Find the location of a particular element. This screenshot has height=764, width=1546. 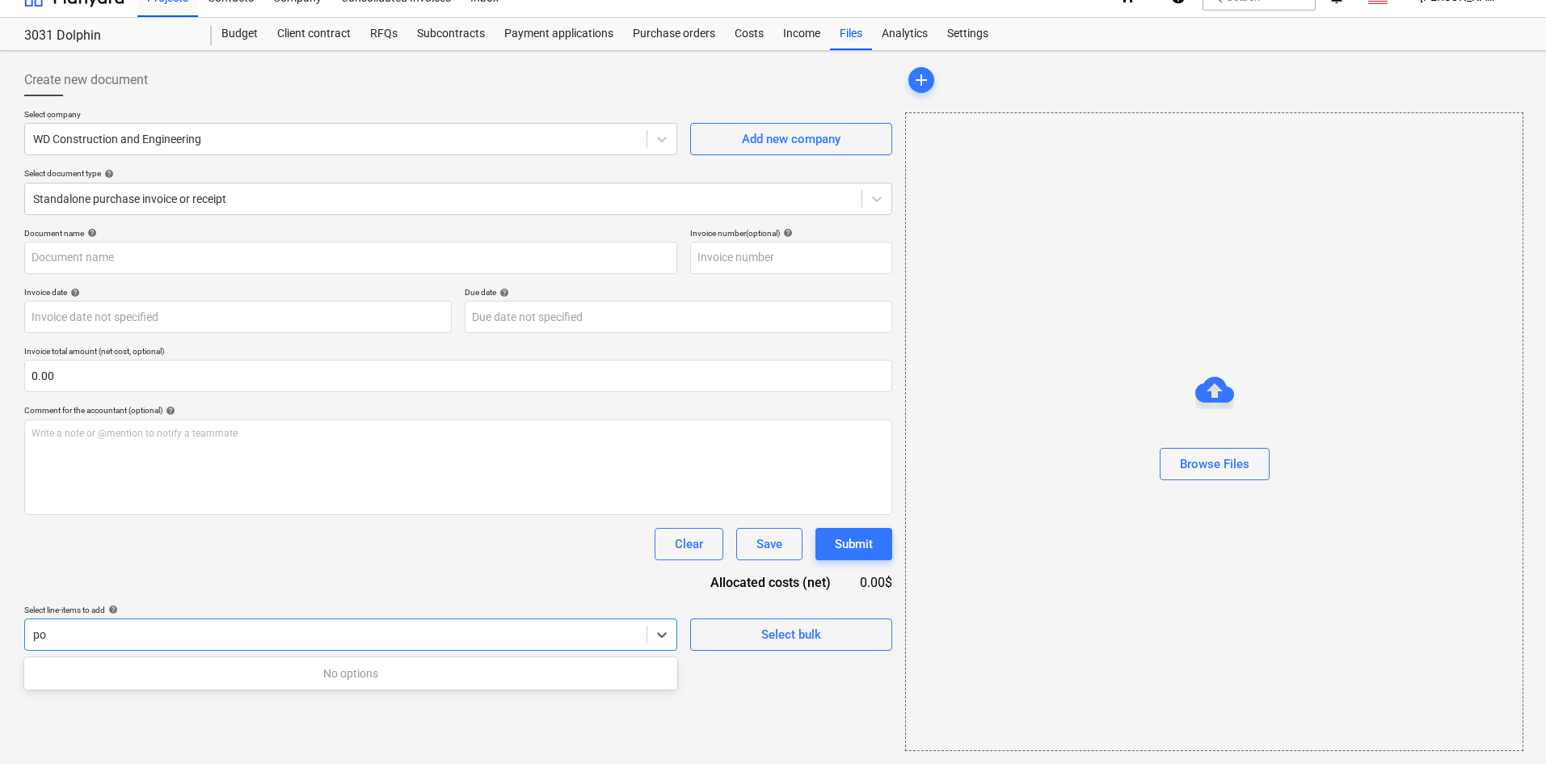

a: Settings is located at coordinates (968, 34).